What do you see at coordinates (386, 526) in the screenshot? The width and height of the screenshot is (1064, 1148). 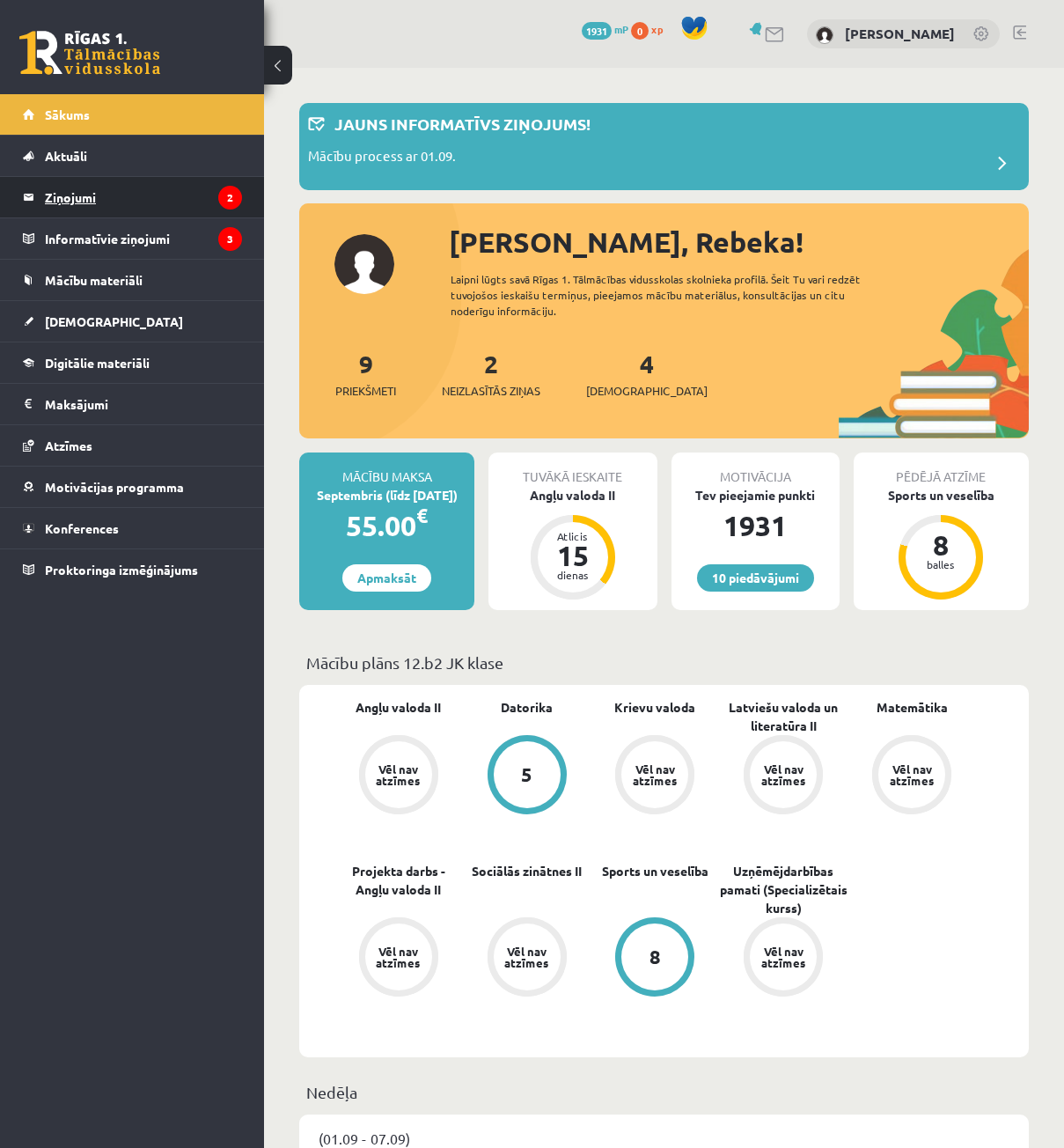 I see `div: 55.00` at bounding box center [386, 526].